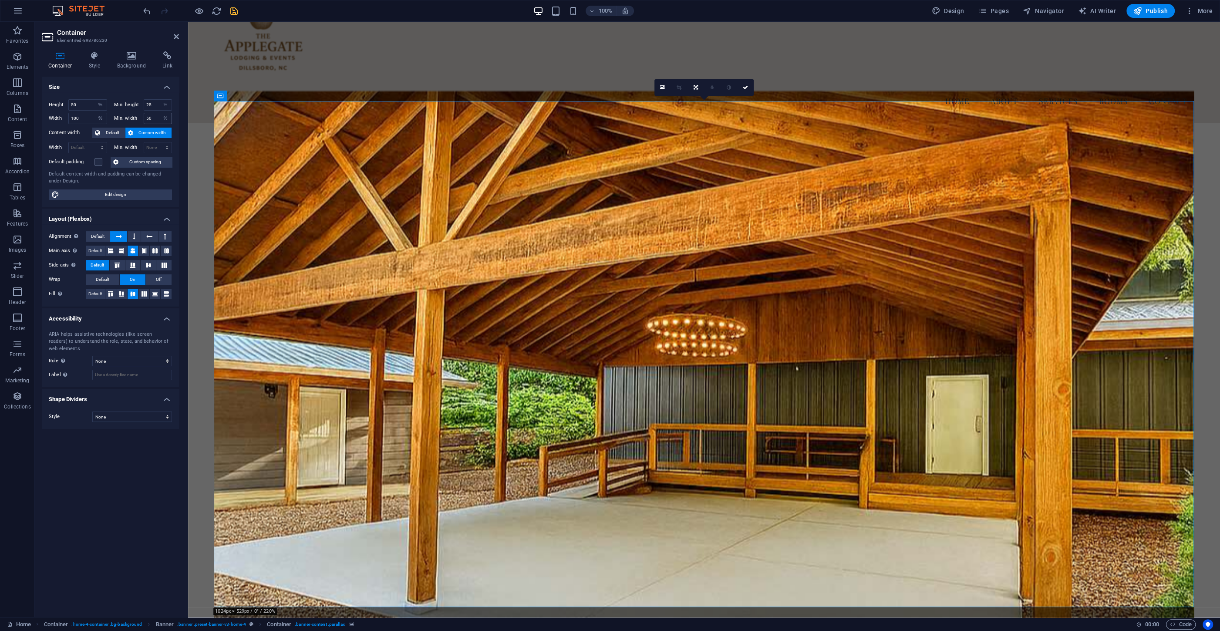 This screenshot has width=1220, height=631. Describe the element at coordinates (1147, 624) in the screenshot. I see `h6: Session time` at that location.